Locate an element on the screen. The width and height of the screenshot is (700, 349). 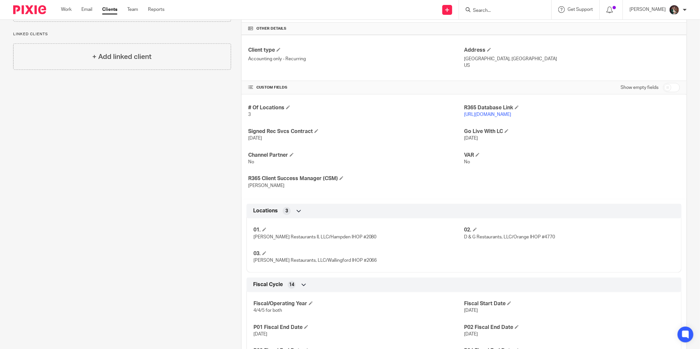
h4: 03. is located at coordinates (359, 254).